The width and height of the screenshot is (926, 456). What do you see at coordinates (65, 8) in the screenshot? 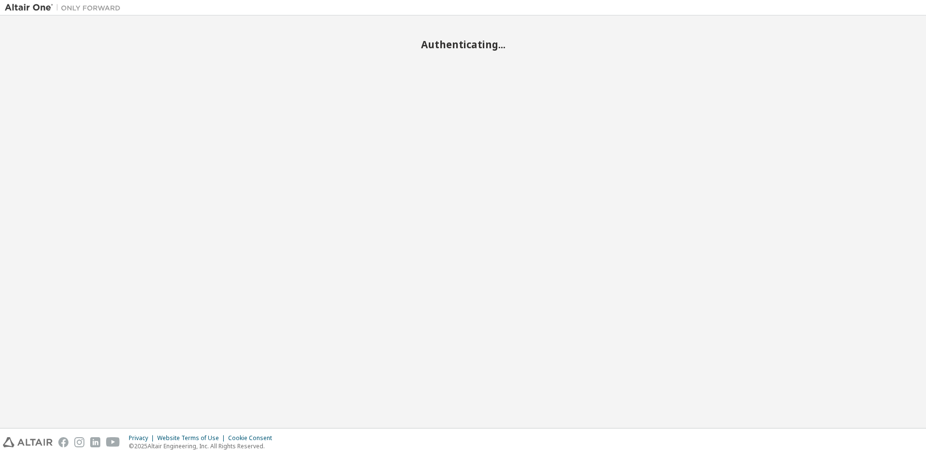
I see `img: Altair One` at bounding box center [65, 8].